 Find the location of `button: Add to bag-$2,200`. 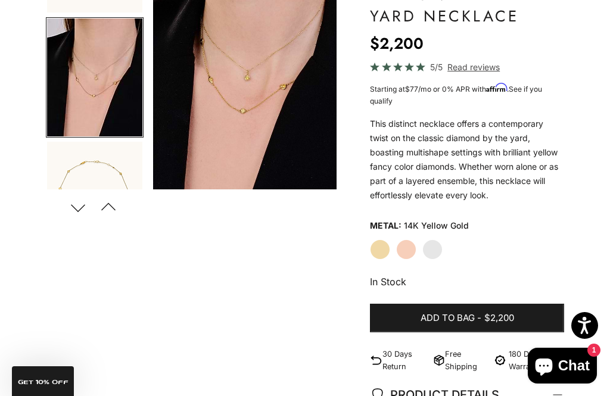

button: Add to bag-$2,200 is located at coordinates (467, 318).